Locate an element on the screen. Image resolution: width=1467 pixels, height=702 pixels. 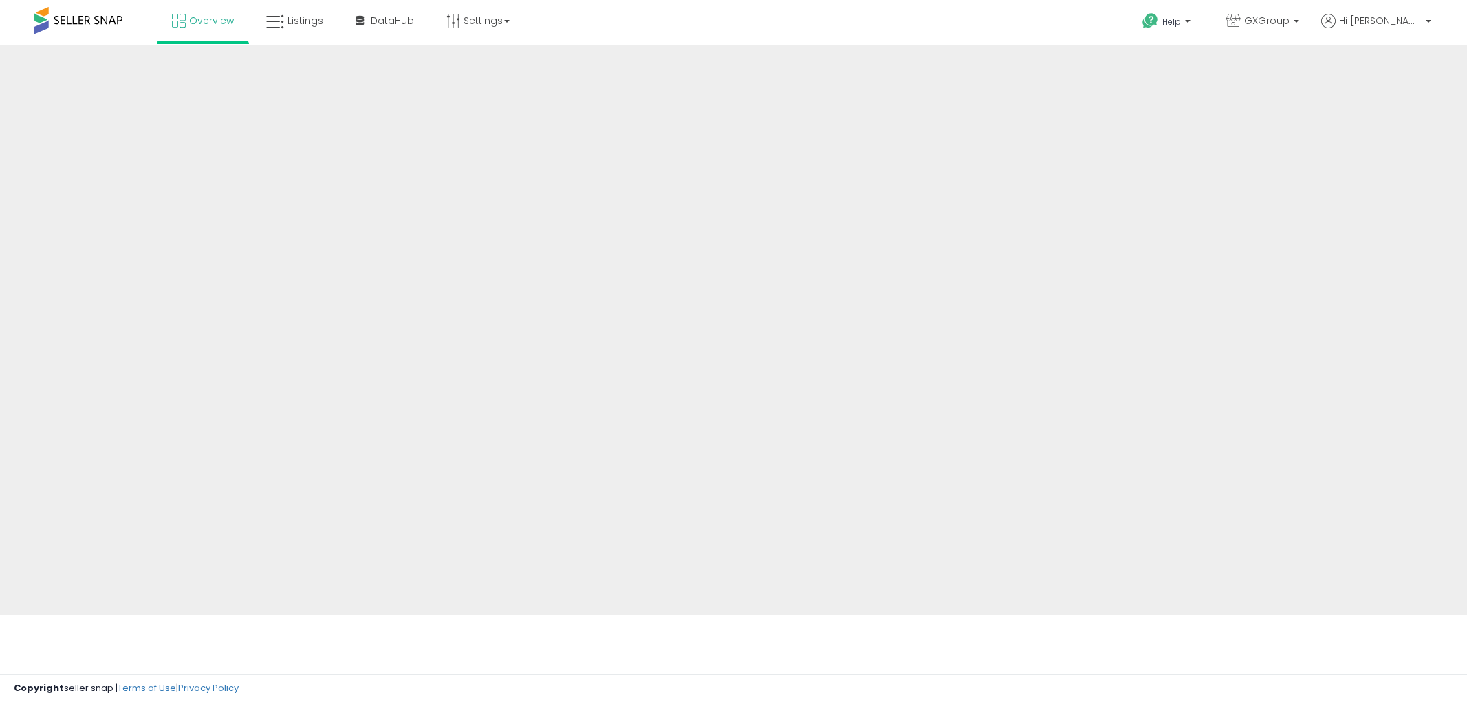
span: Listings is located at coordinates (305, 21).